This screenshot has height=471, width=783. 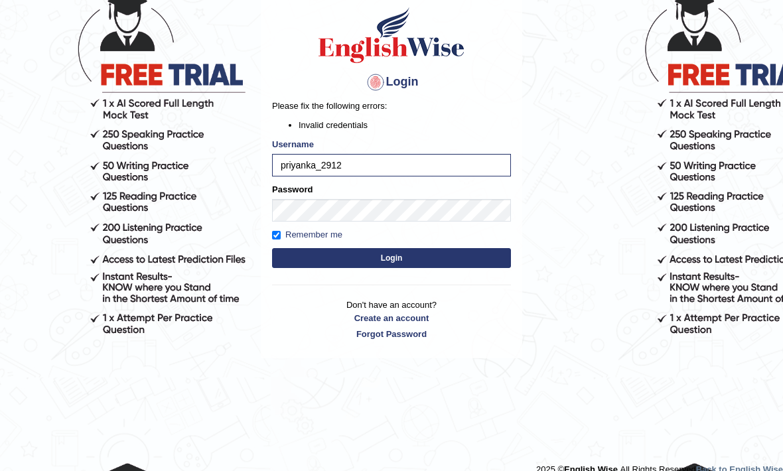 I want to click on a: Forgot Password, so click(x=391, y=334).